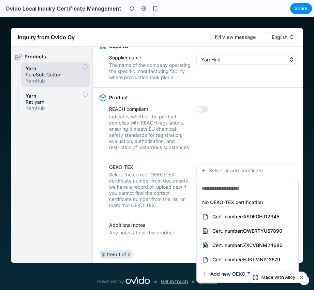 This screenshot has width=314, height=290. What do you see at coordinates (301, 9) in the screenshot?
I see `span: Share` at bounding box center [301, 9].